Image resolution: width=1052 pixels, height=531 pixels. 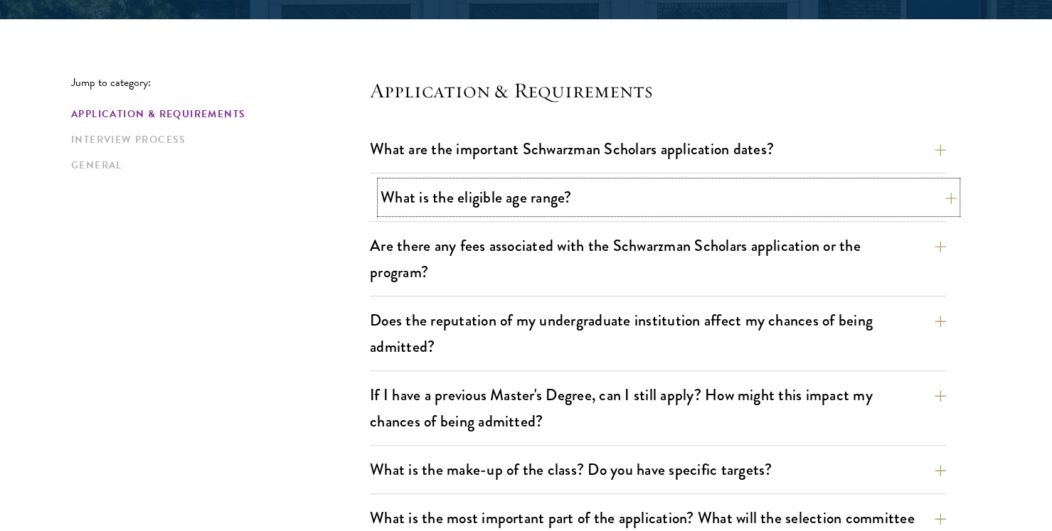 What do you see at coordinates (216, 165) in the screenshot?
I see `a: General` at bounding box center [216, 165].